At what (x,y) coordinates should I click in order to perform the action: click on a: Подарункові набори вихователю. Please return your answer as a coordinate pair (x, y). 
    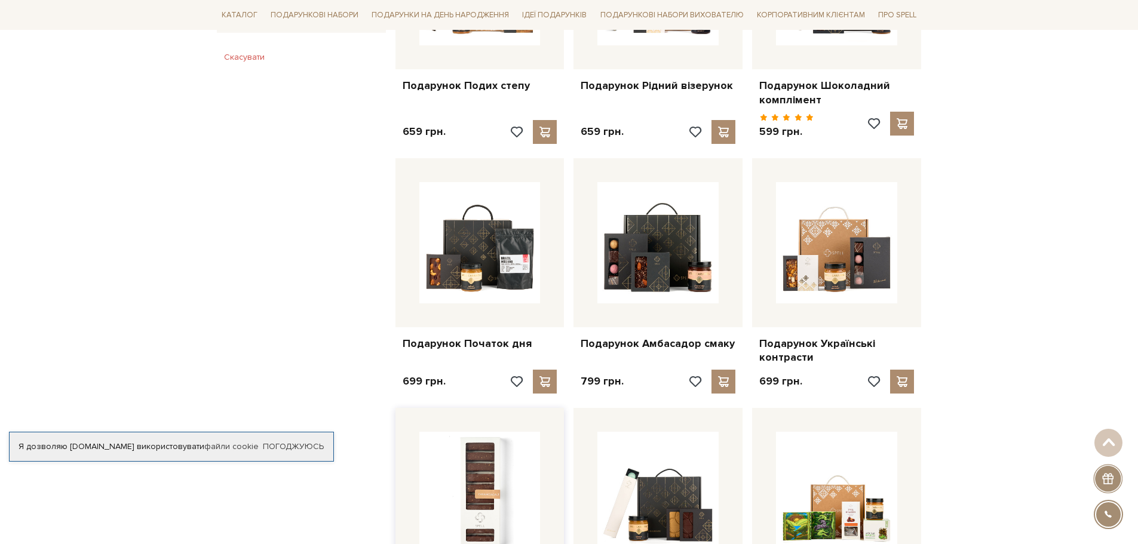
    Looking at the image, I should click on (672, 15).